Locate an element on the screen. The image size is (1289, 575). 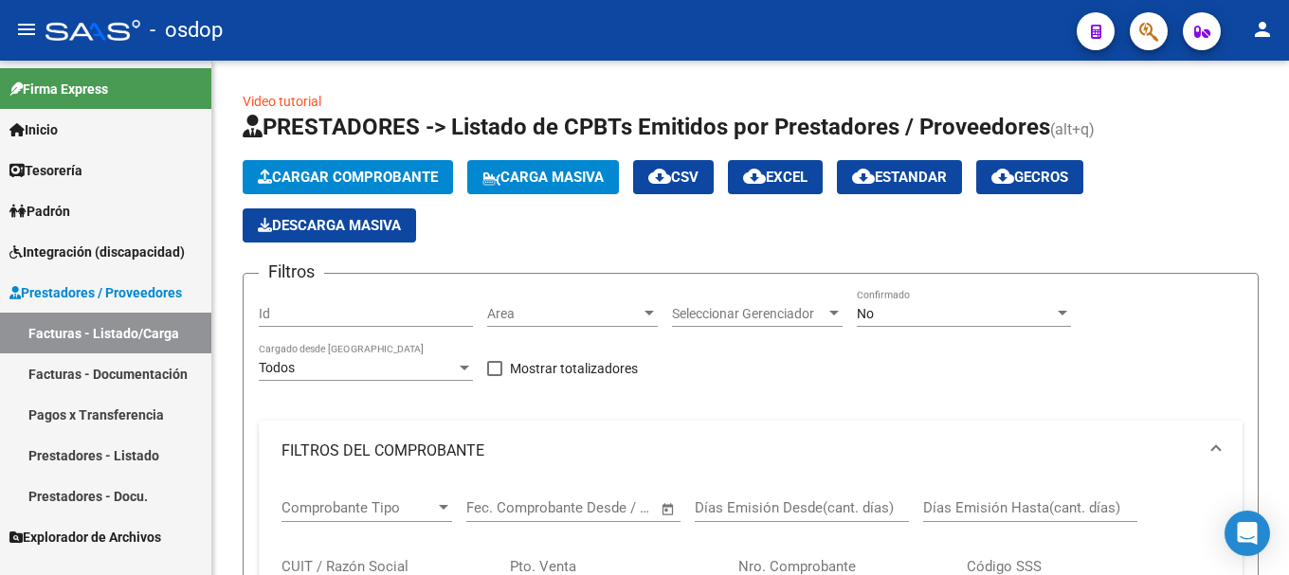
span: PRESTADORES -> Listado de CPBTs Emitidos por Prestadores / Proveedores is located at coordinates (646, 127).